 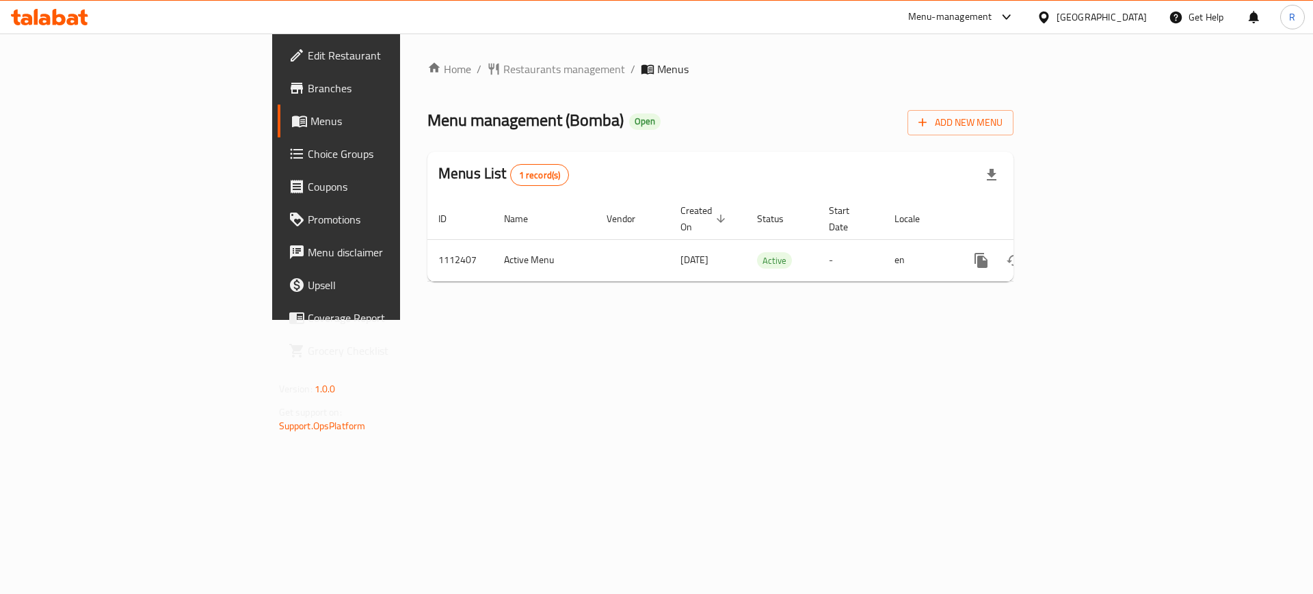 What do you see at coordinates (384, 252) in the screenshot?
I see `a: Menu disclaimer` at bounding box center [384, 252].